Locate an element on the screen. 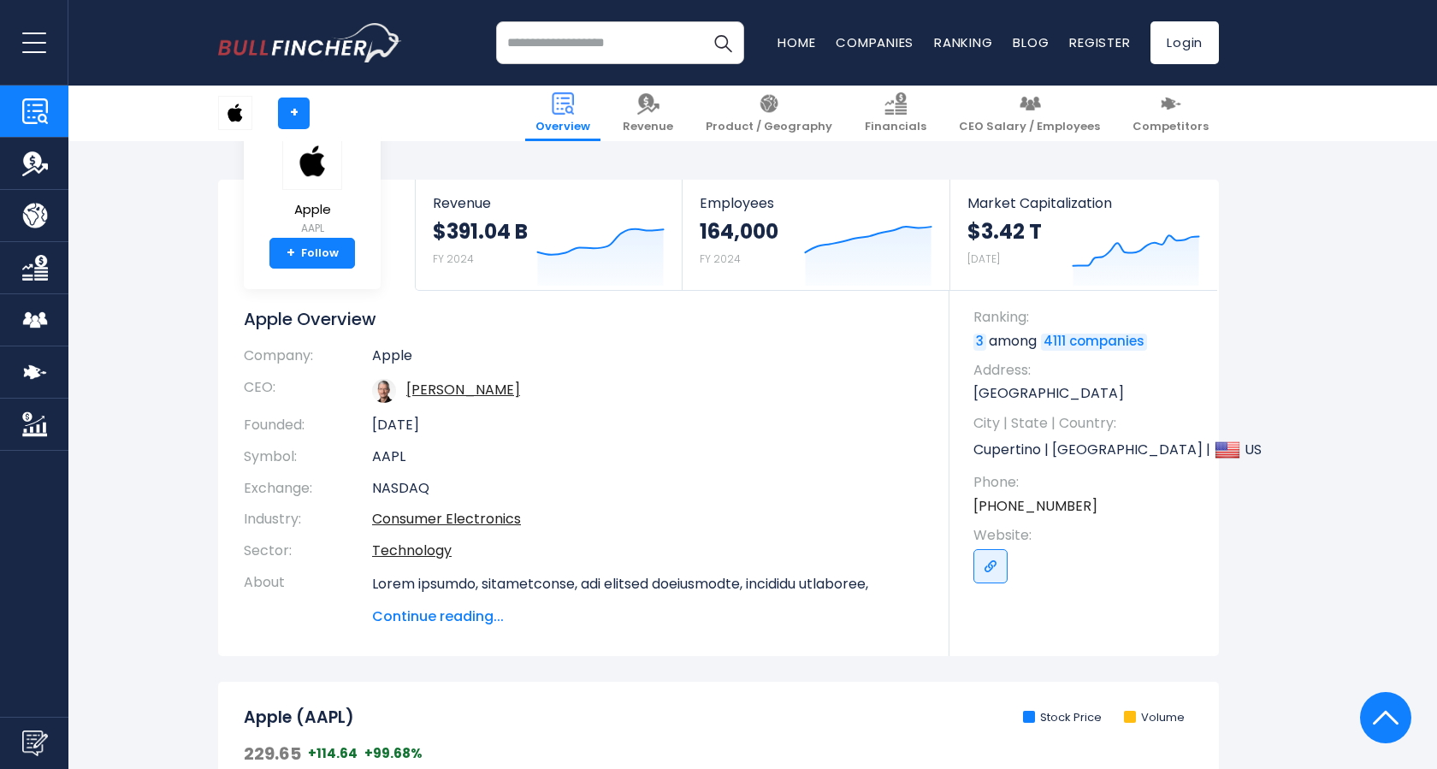 This screenshot has width=1437, height=769. h1: Apple Overview is located at coordinates (583, 319).